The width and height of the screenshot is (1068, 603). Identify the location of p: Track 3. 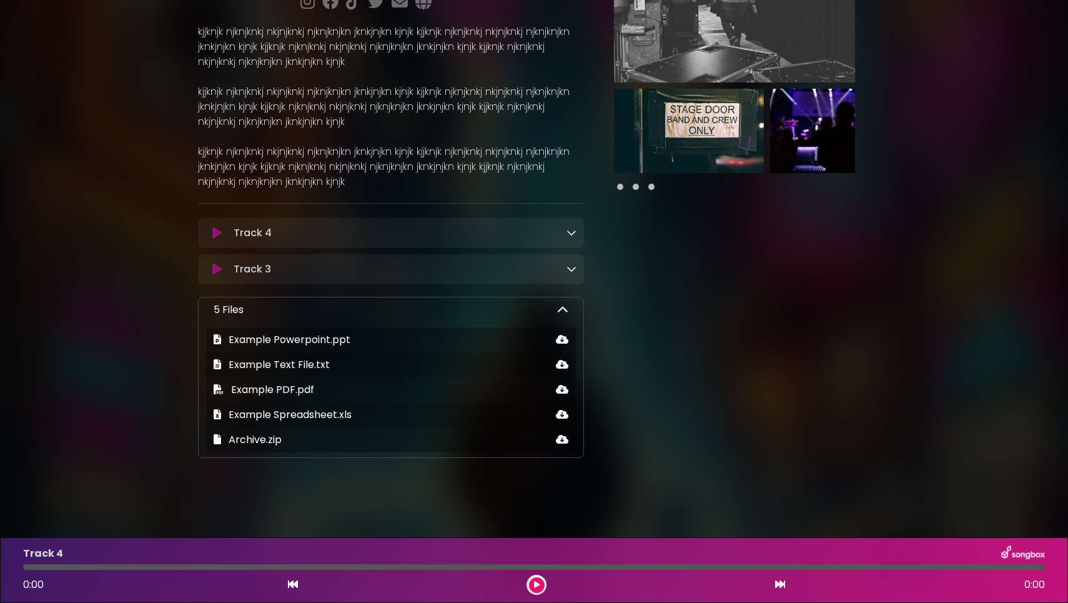
(252, 269).